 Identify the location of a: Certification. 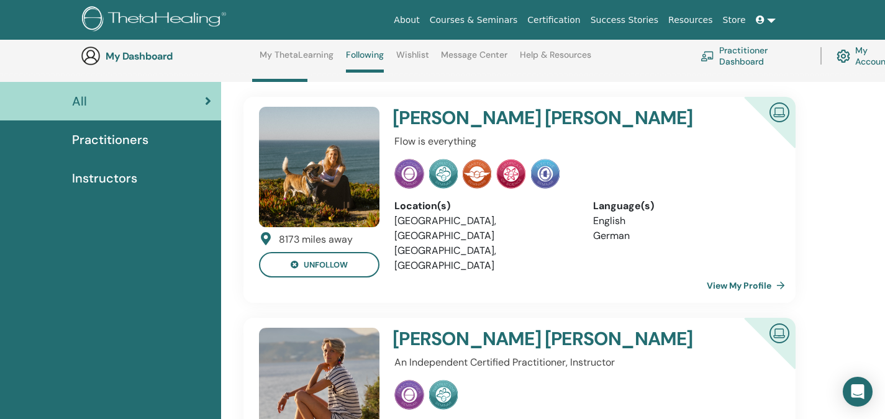
(553, 20).